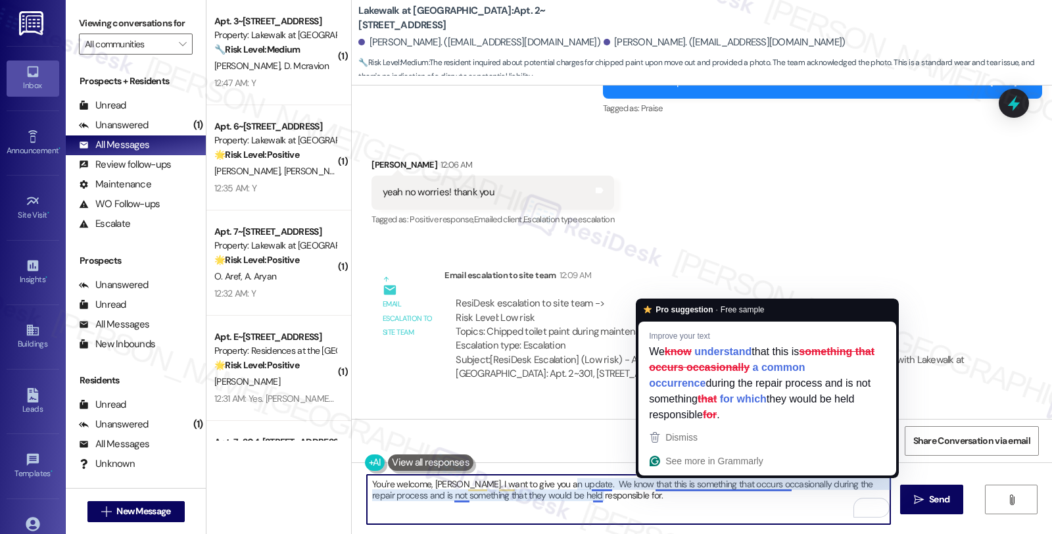  Describe the element at coordinates (235, 293) in the screenshot. I see `div: 12:32 AM: Y` at that location.